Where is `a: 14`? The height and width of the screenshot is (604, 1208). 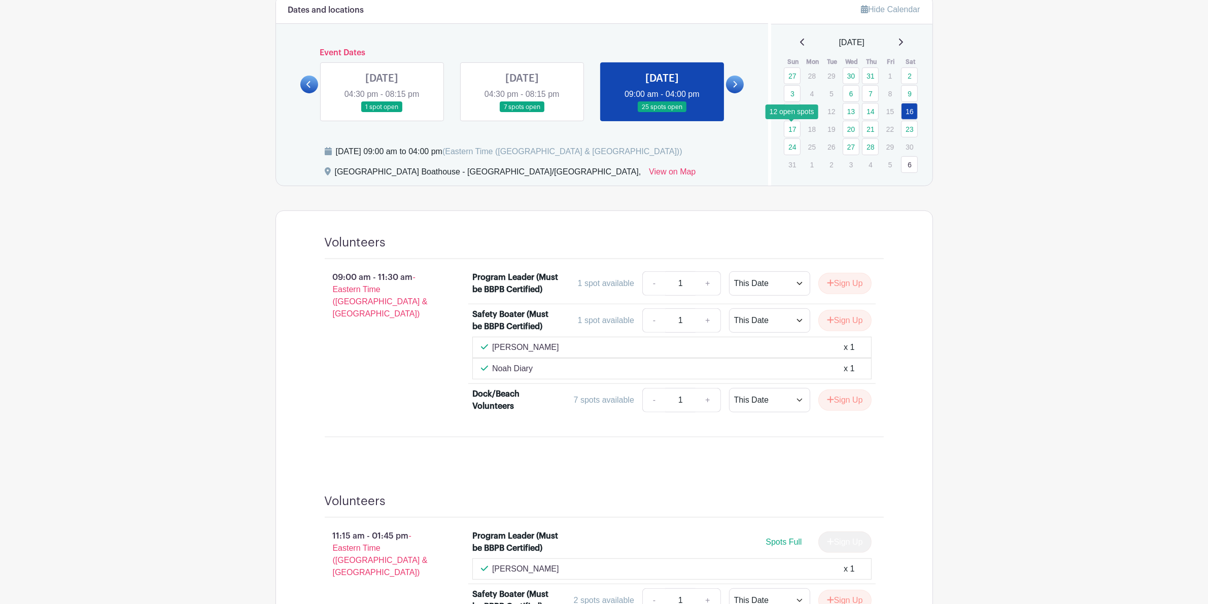 a: 14 is located at coordinates (870, 111).